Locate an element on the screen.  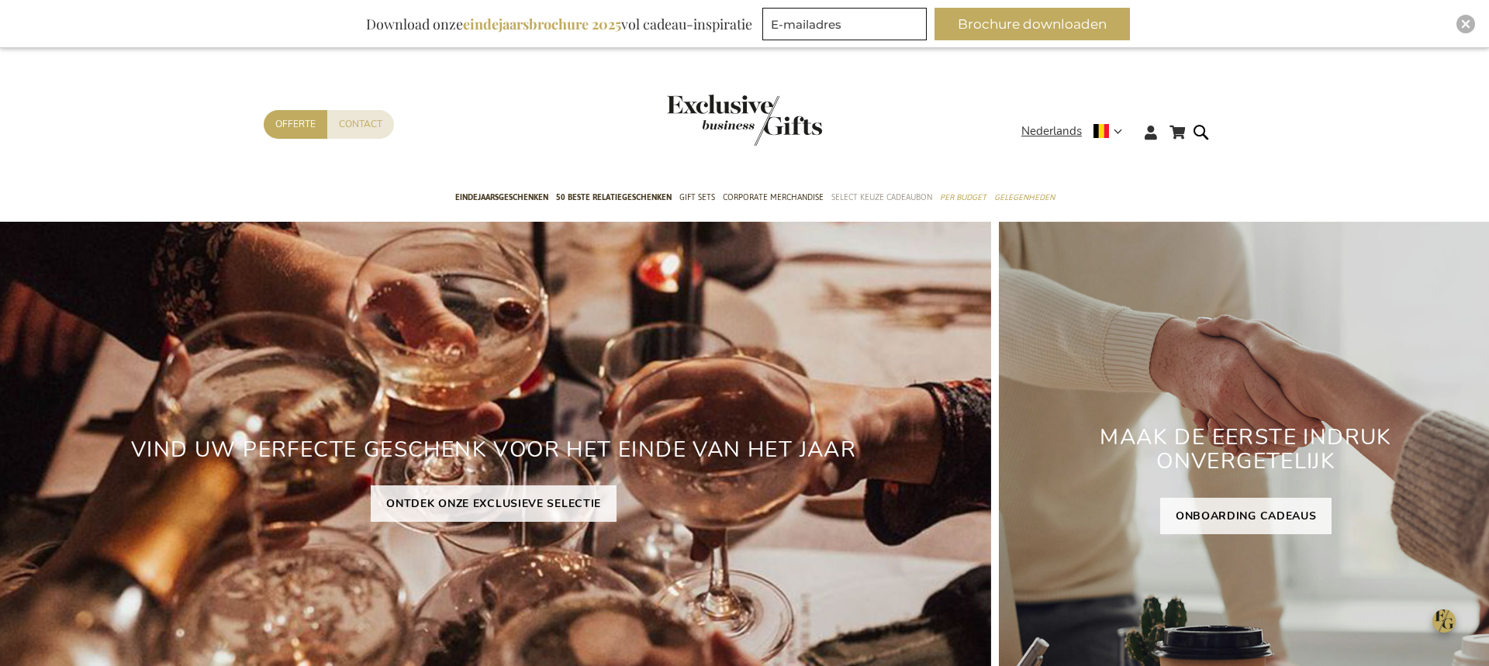
button: Brochure downloaden is located at coordinates (1032, 24).